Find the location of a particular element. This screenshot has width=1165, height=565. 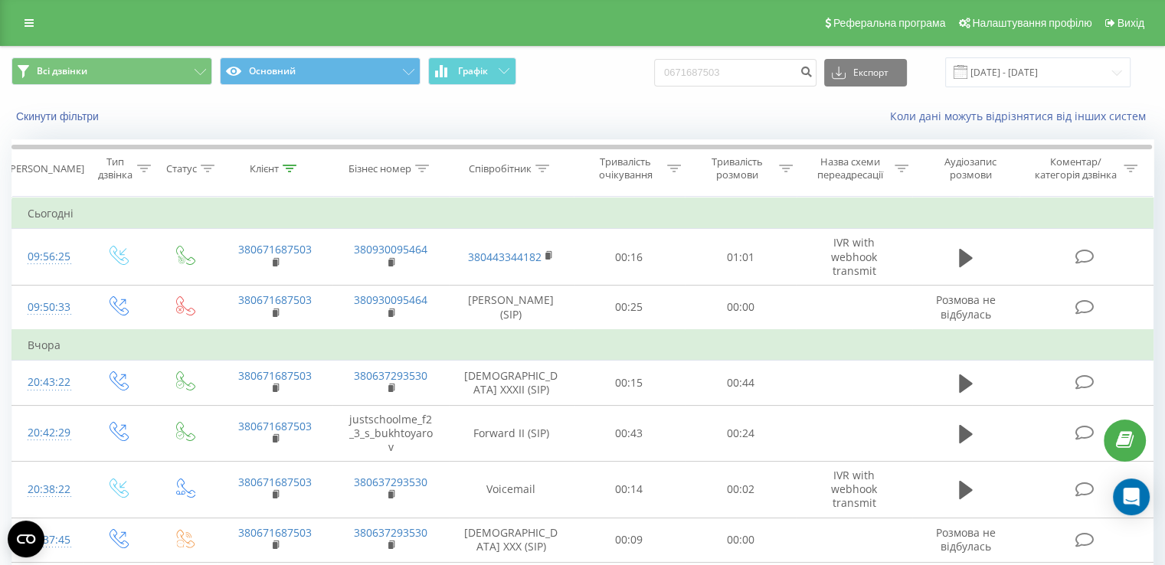

div: Тривалість розмови is located at coordinates (737, 169).